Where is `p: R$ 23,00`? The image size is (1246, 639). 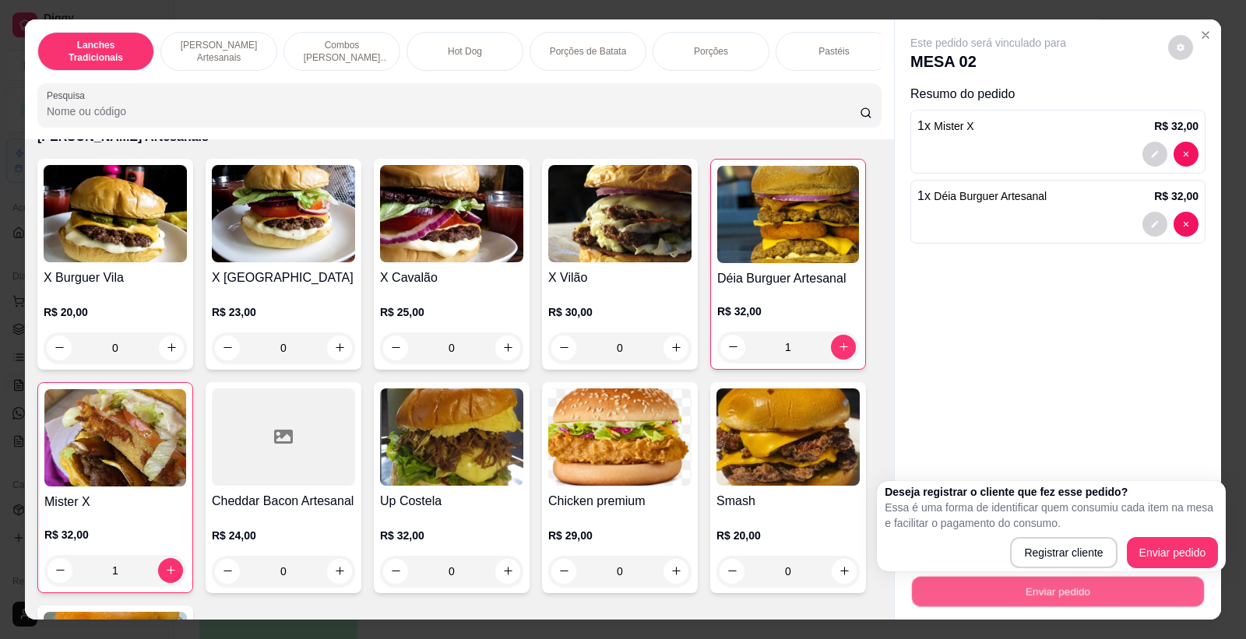 p: R$ 23,00 is located at coordinates (283, 312).